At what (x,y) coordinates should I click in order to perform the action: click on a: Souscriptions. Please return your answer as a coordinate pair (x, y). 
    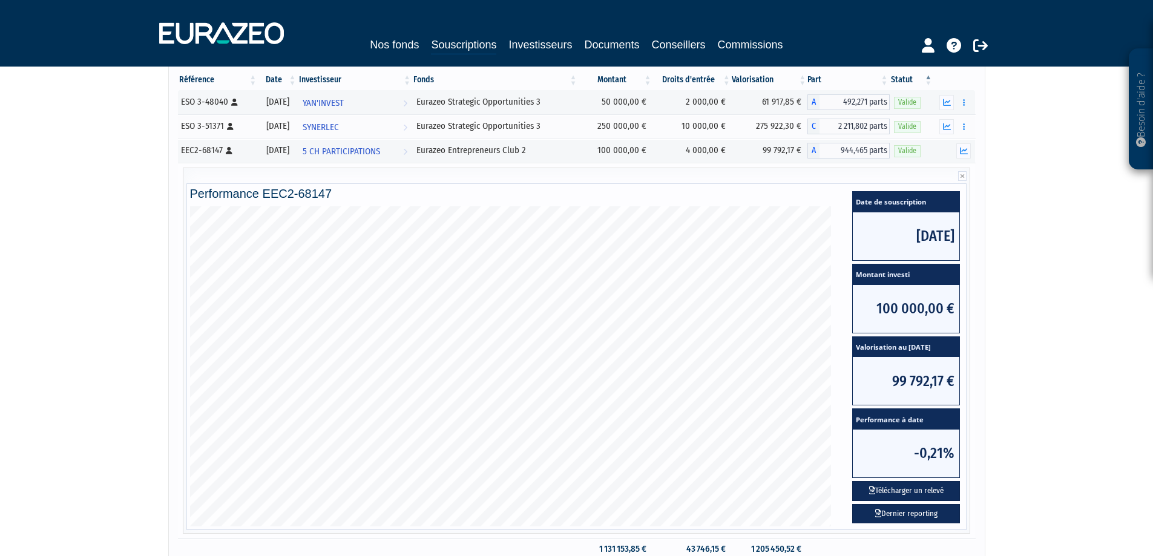
    Looking at the image, I should click on (464, 45).